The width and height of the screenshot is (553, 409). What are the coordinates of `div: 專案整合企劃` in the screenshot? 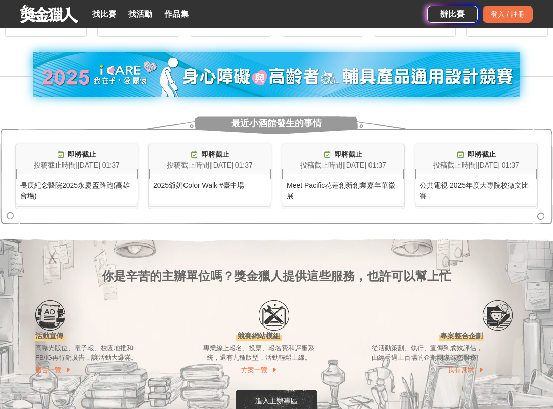 It's located at (462, 336).